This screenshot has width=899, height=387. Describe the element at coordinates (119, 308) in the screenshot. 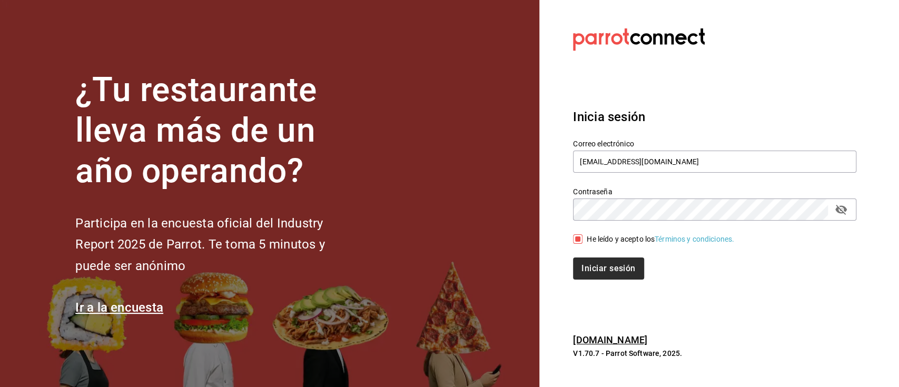

I see `a: Ir a la encuesta` at that location.